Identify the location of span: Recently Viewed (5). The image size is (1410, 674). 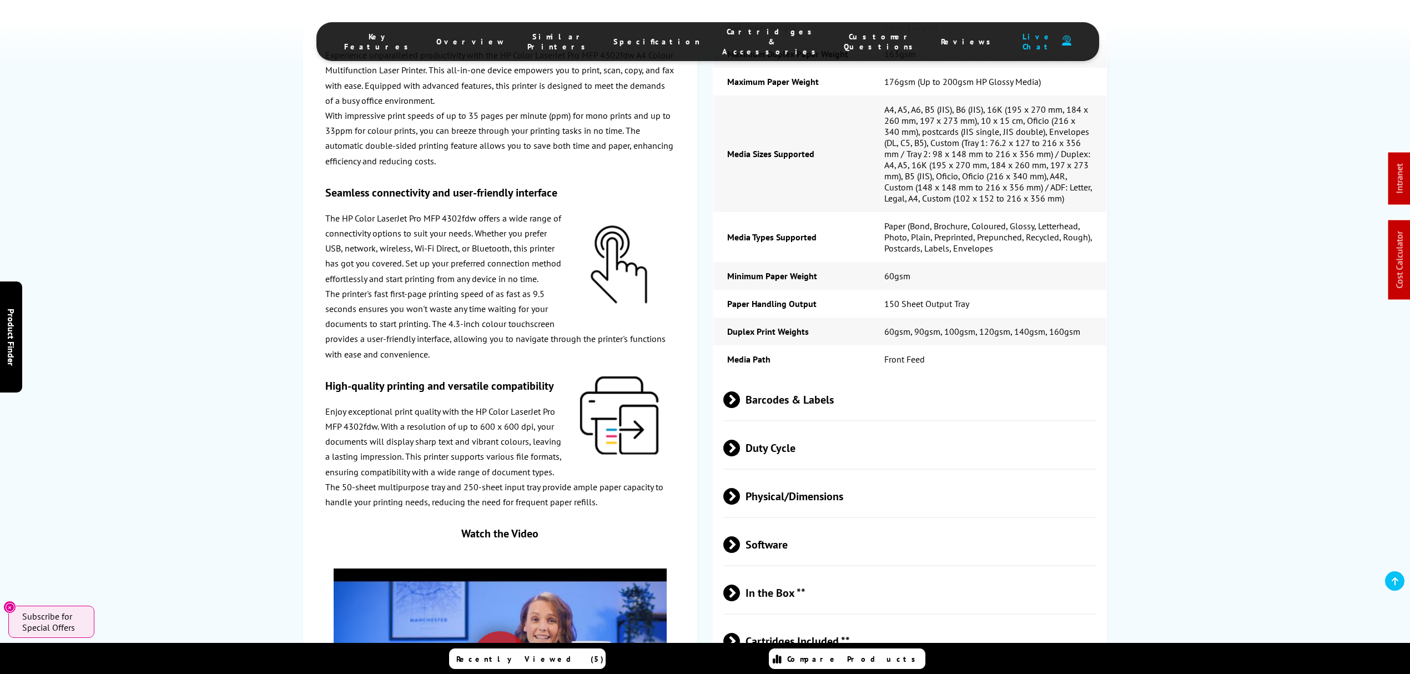
(530, 659).